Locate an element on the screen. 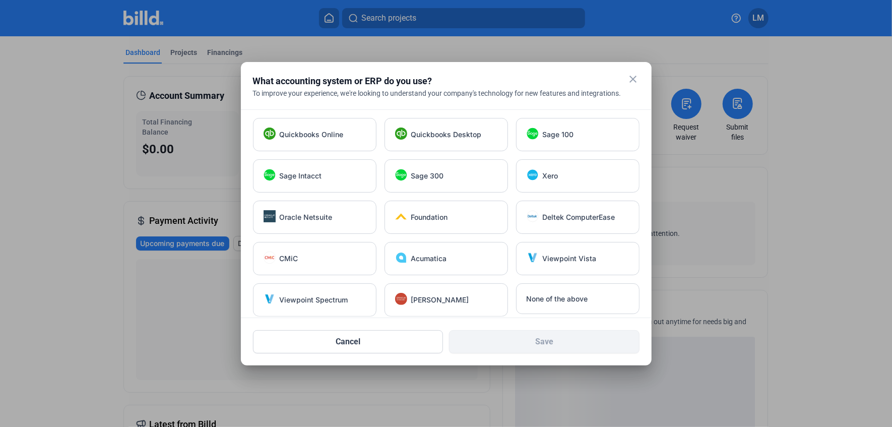 This screenshot has width=892, height=427. span: Foundation is located at coordinates (429, 217).